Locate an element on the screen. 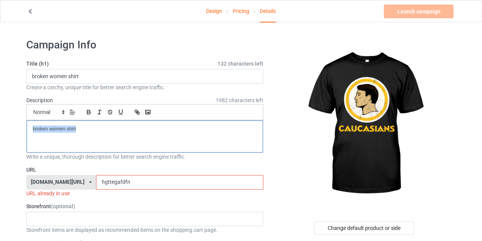  span: (optional) is located at coordinates (63, 206).